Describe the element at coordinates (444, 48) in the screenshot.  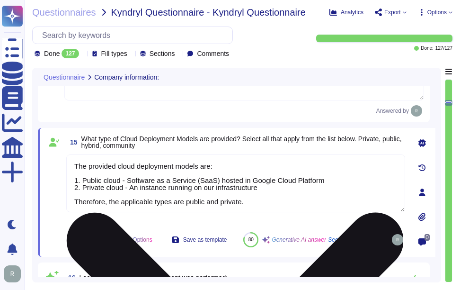
I see `span: 127 / 127` at that location.